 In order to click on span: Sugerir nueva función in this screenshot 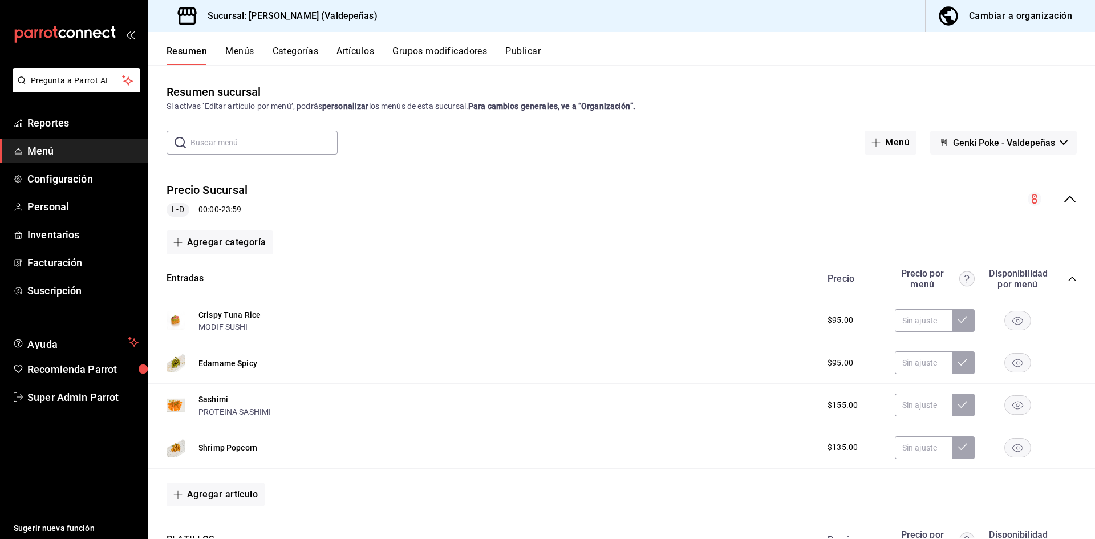, I will do `click(76, 528)`.